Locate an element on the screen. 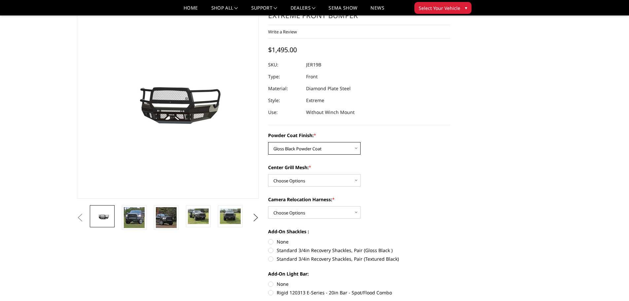 The height and width of the screenshot is (301, 629). label: Rigid 120313 E-Series - 20in Bar - Spot/Flood Combo is located at coordinates (359, 292).